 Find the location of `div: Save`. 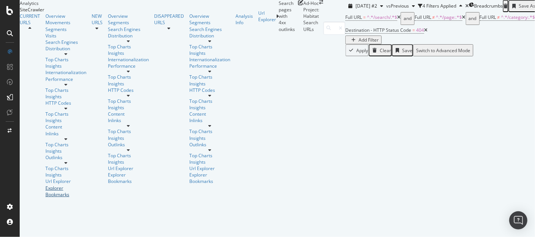

div: Save is located at coordinates (407, 50).